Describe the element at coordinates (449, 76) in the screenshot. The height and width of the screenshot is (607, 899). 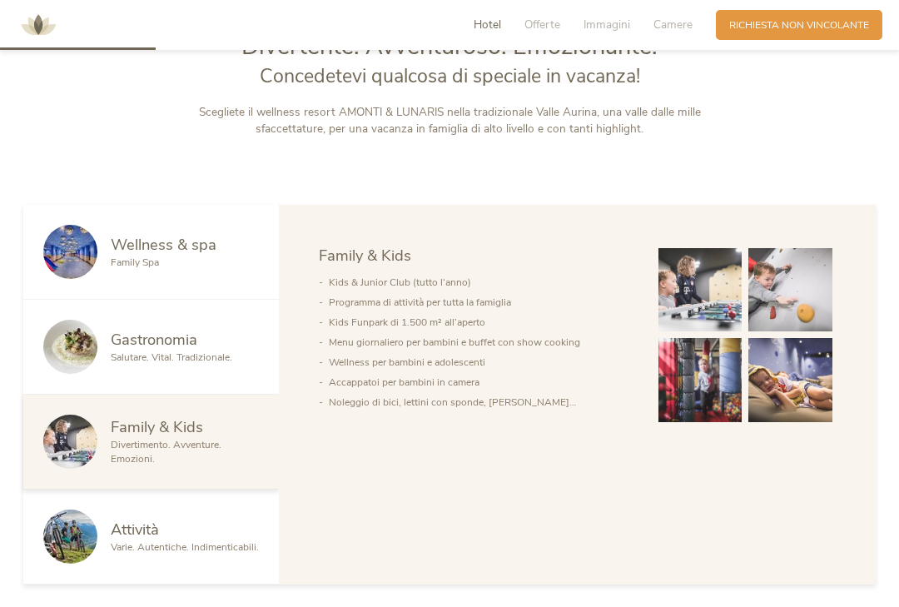
I see `span: Concedetevi qualcosa di speciale in vacanza!` at that location.